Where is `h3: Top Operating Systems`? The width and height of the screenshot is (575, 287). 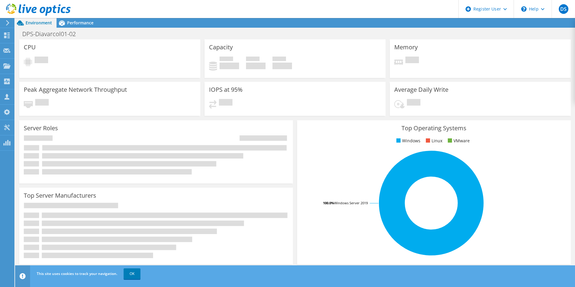 h3: Top Operating Systems is located at coordinates (434, 128).